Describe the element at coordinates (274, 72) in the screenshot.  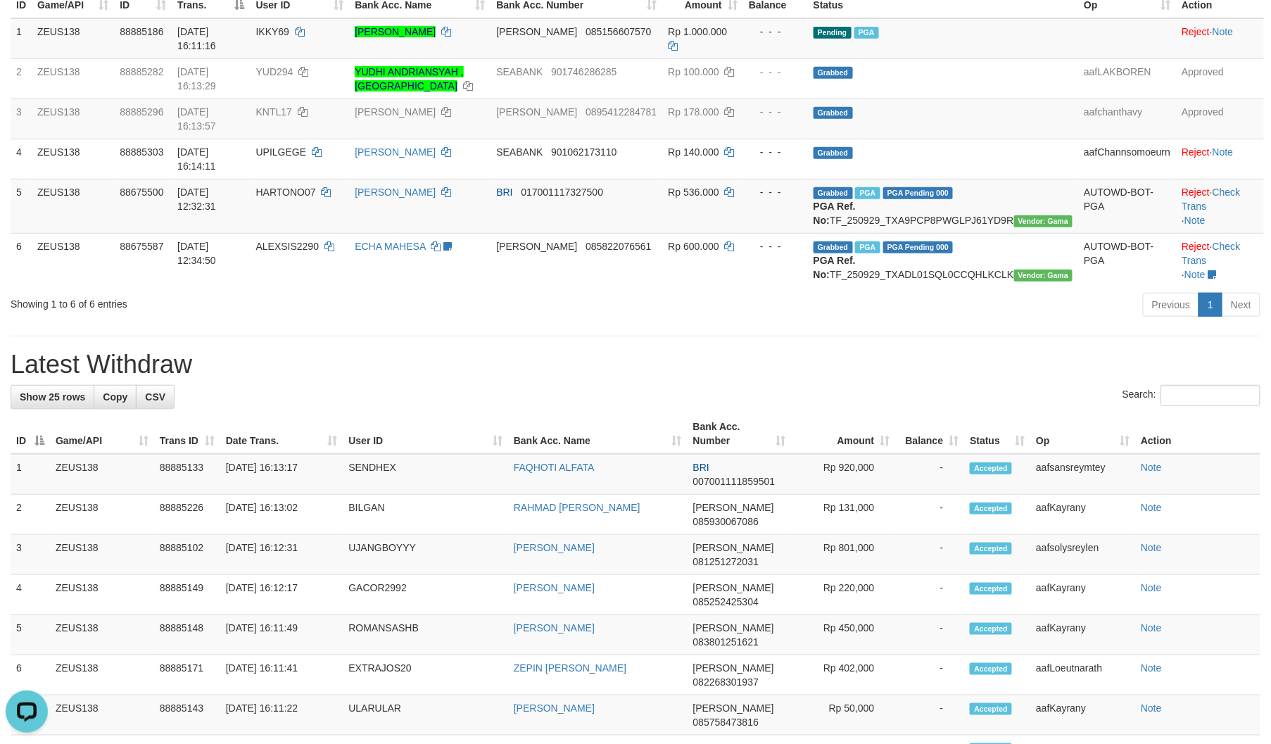
I see `span: YUD294` at that location.